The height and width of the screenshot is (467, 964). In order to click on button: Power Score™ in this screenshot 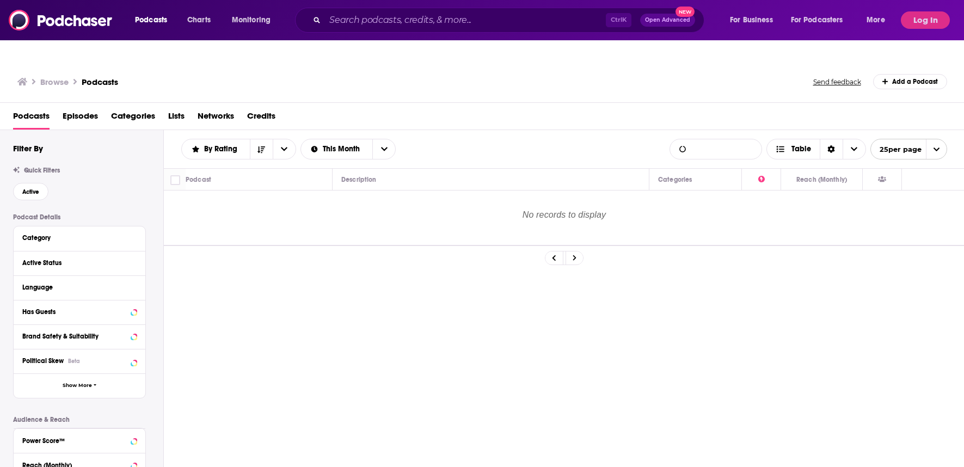, I will do `click(79, 440)`.